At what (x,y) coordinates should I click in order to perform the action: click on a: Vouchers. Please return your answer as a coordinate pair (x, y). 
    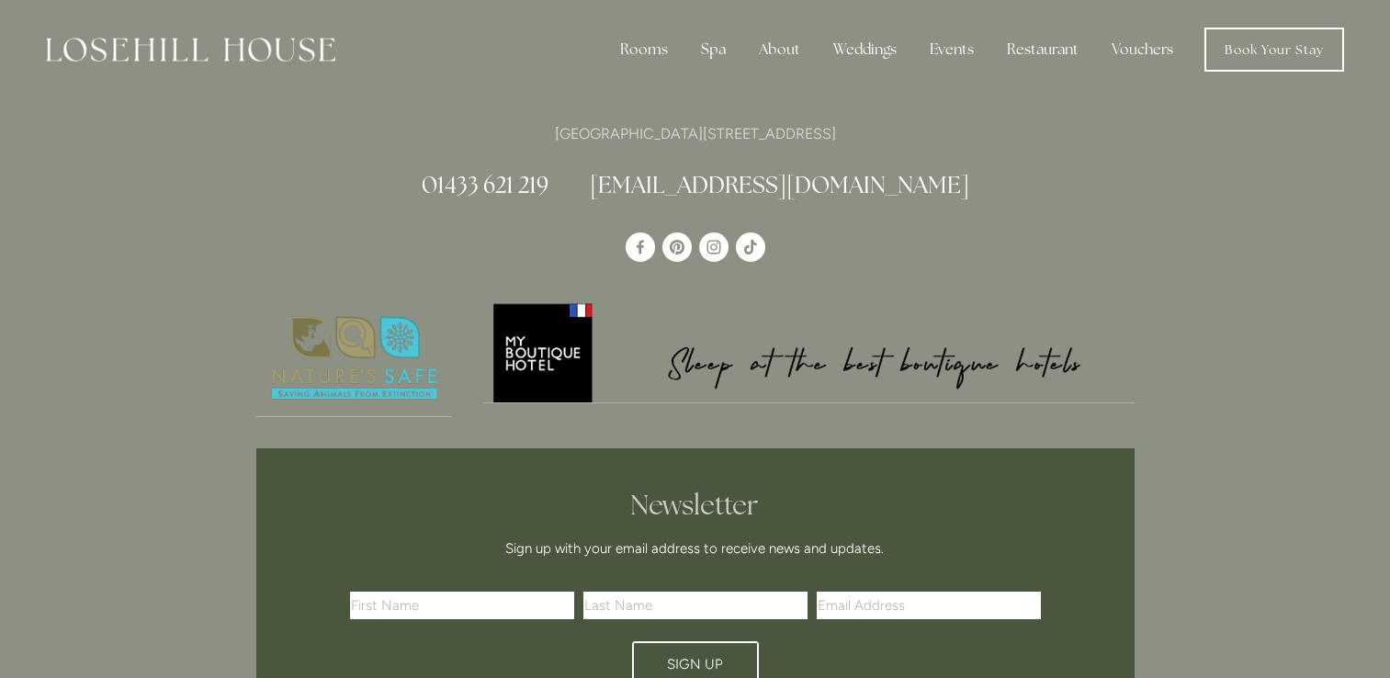
    Looking at the image, I should click on (1142, 50).